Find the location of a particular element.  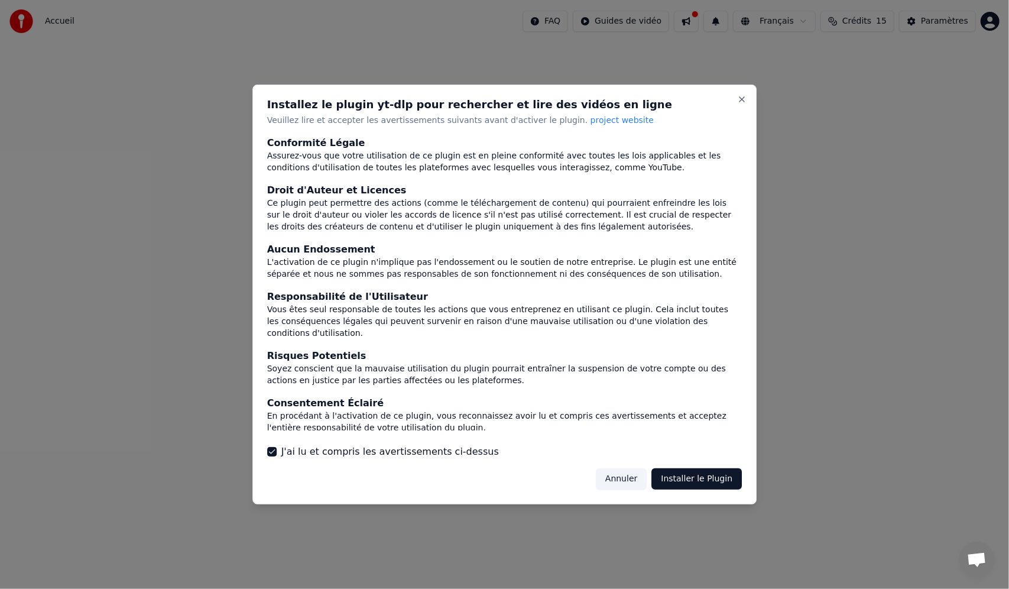

button: Annuler is located at coordinates (621, 479).